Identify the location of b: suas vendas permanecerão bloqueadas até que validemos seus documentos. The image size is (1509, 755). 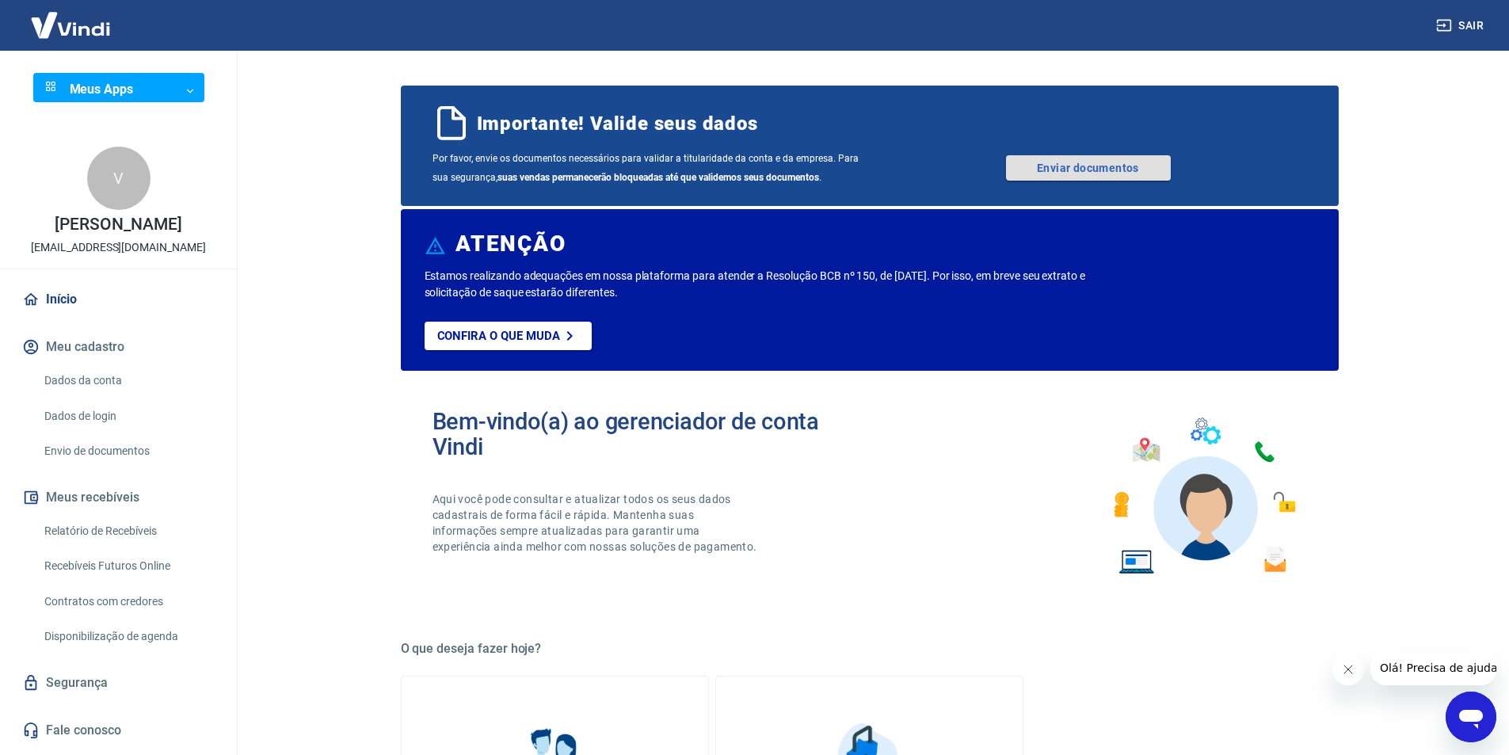
(658, 177).